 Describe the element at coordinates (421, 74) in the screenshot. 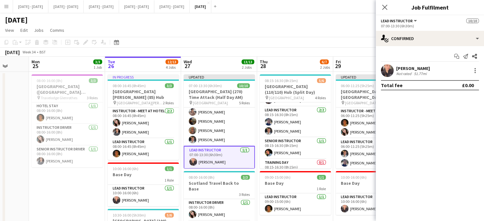

I see `div: 51.77mi` at that location.